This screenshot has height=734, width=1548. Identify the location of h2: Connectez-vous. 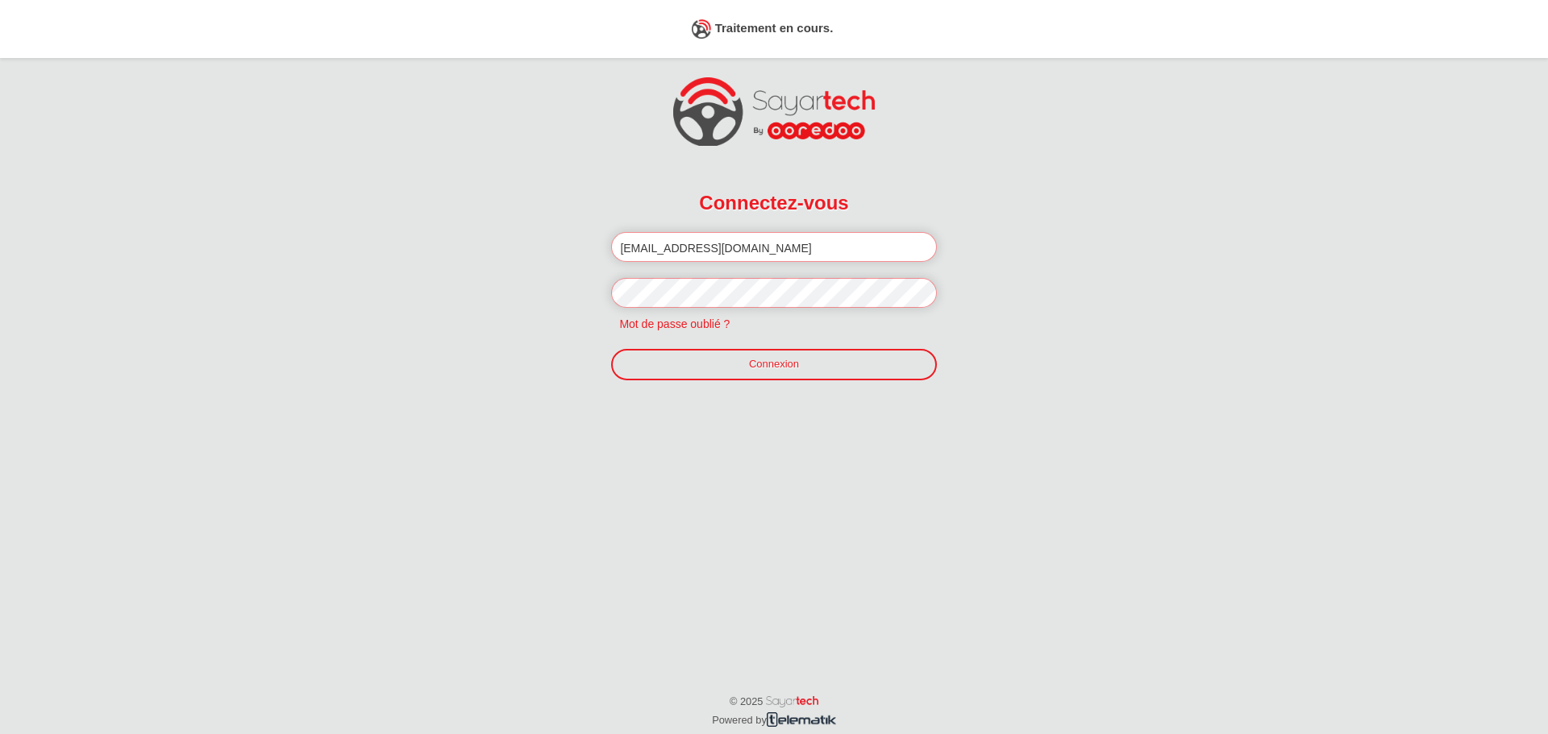
(773, 202).